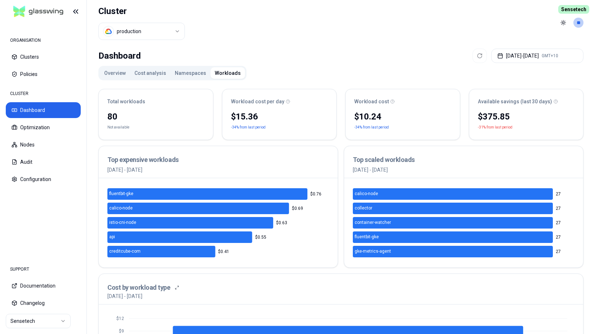  What do you see at coordinates (120, 56) in the screenshot?
I see `div: Dashboard` at bounding box center [120, 56].